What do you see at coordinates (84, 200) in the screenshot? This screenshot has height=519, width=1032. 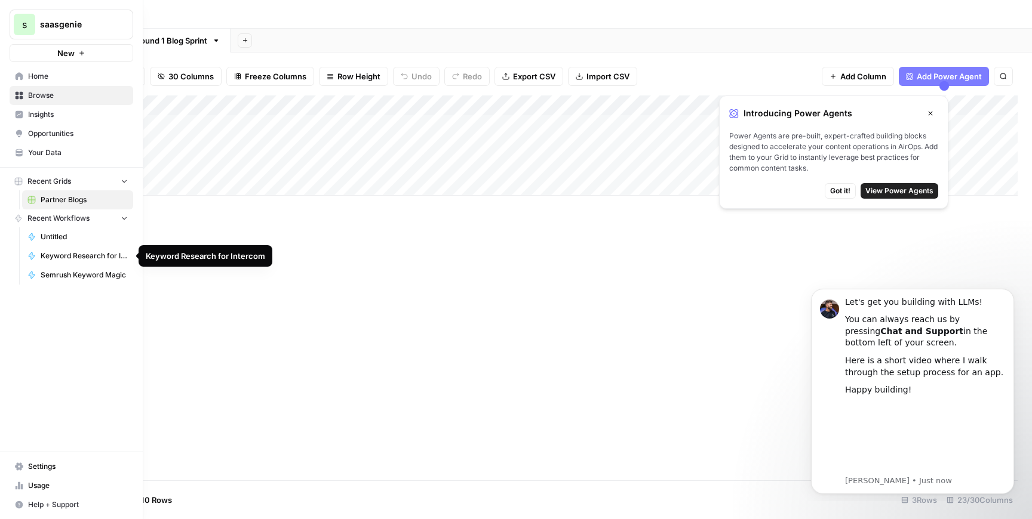 I see `span: Partner Blogs` at bounding box center [84, 200].